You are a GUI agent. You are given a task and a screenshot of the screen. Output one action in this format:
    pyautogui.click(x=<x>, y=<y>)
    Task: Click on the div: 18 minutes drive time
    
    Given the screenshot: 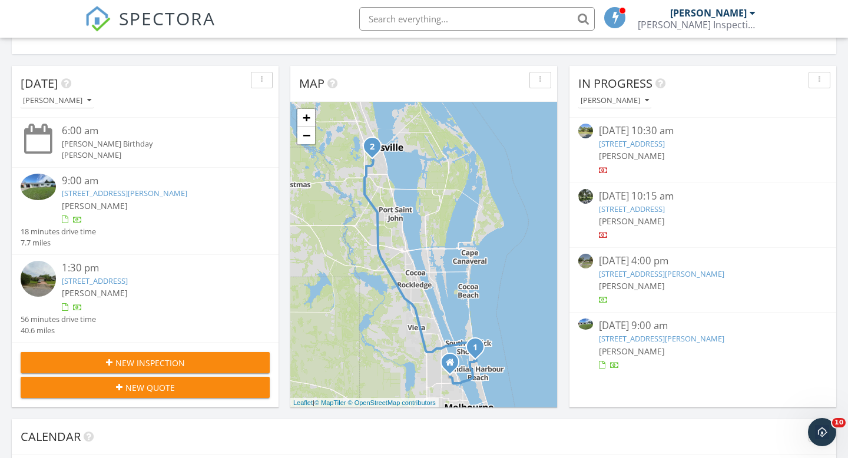 What is the action you would take?
    pyautogui.click(x=58, y=231)
    